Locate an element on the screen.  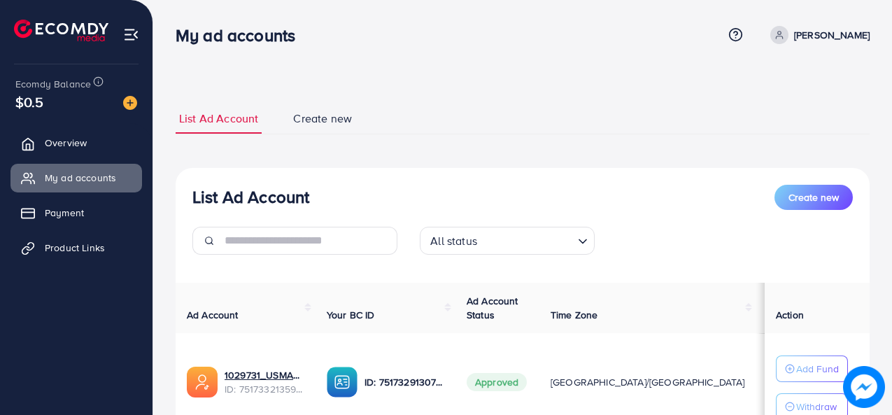
a: 1029731_USMAN BHAI_1750265294610 is located at coordinates (265, 375).